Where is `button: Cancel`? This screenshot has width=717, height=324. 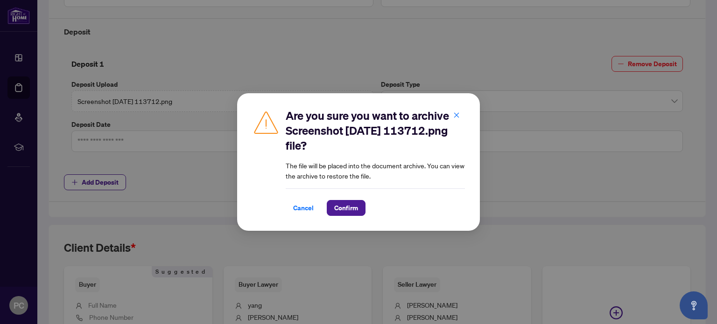
button: Cancel is located at coordinates (303, 208).